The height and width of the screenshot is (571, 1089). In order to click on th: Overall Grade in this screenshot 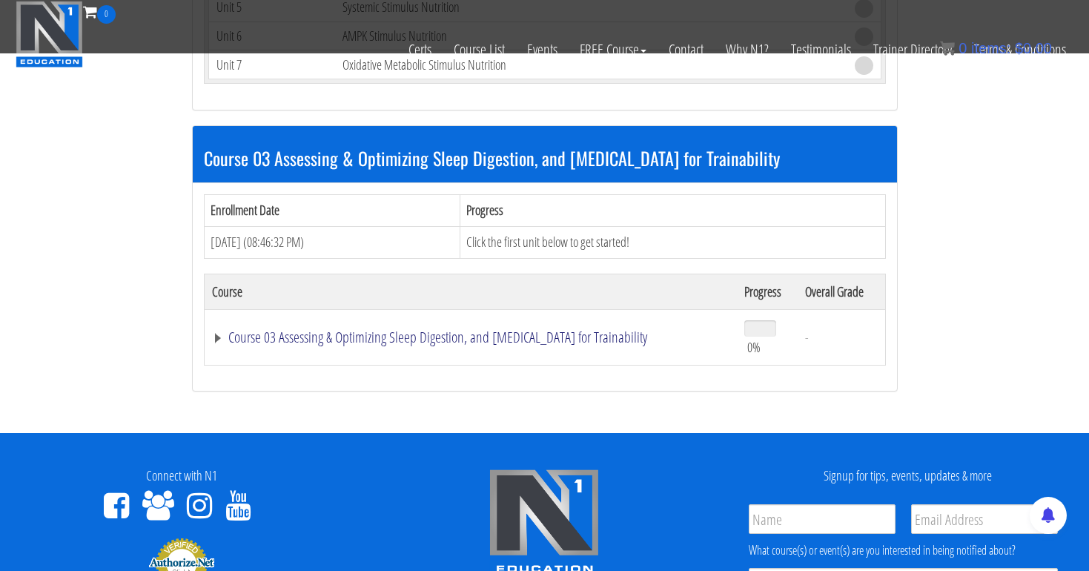, I will do `click(842, 291)`.